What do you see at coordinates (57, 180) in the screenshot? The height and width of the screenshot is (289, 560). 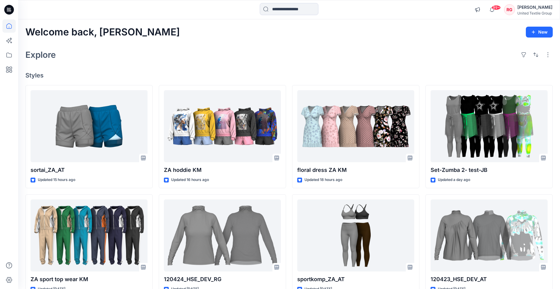 I see `p: Updated 15 hours ago` at bounding box center [57, 180].